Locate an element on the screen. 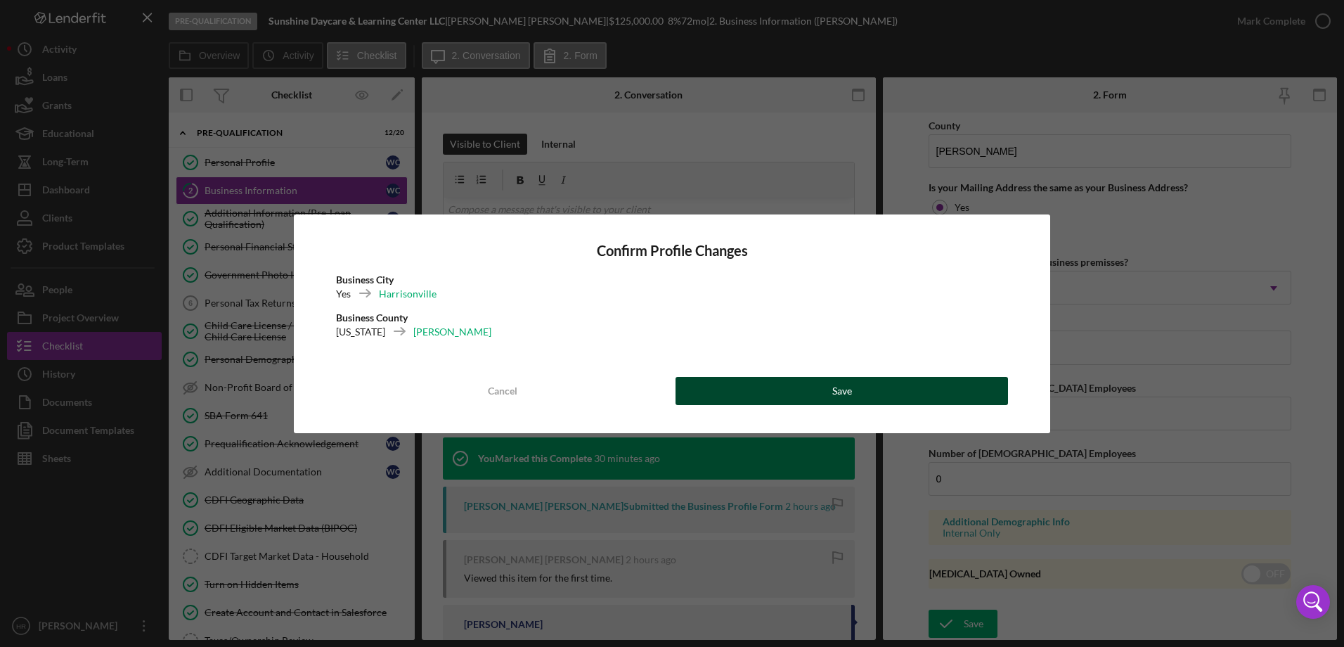 The image size is (1344, 647). button: Save is located at coordinates (842, 391).